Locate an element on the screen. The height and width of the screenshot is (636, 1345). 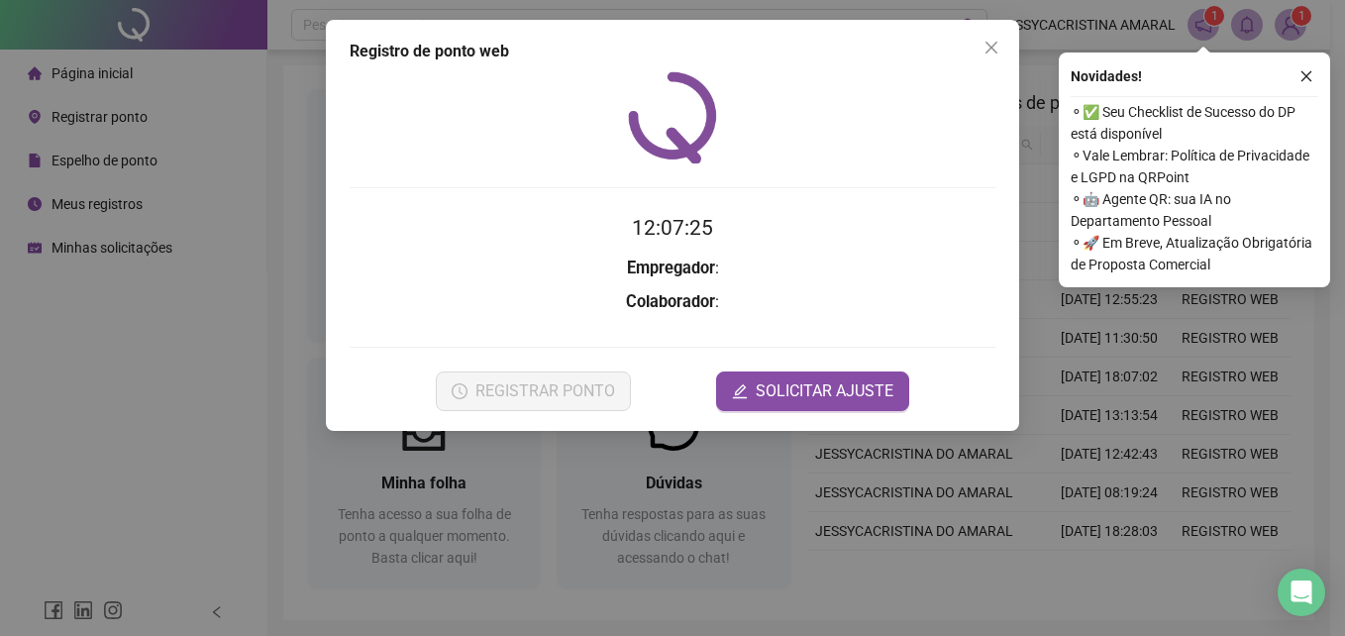
button: REGISTRAR PONTO is located at coordinates (533, 391).